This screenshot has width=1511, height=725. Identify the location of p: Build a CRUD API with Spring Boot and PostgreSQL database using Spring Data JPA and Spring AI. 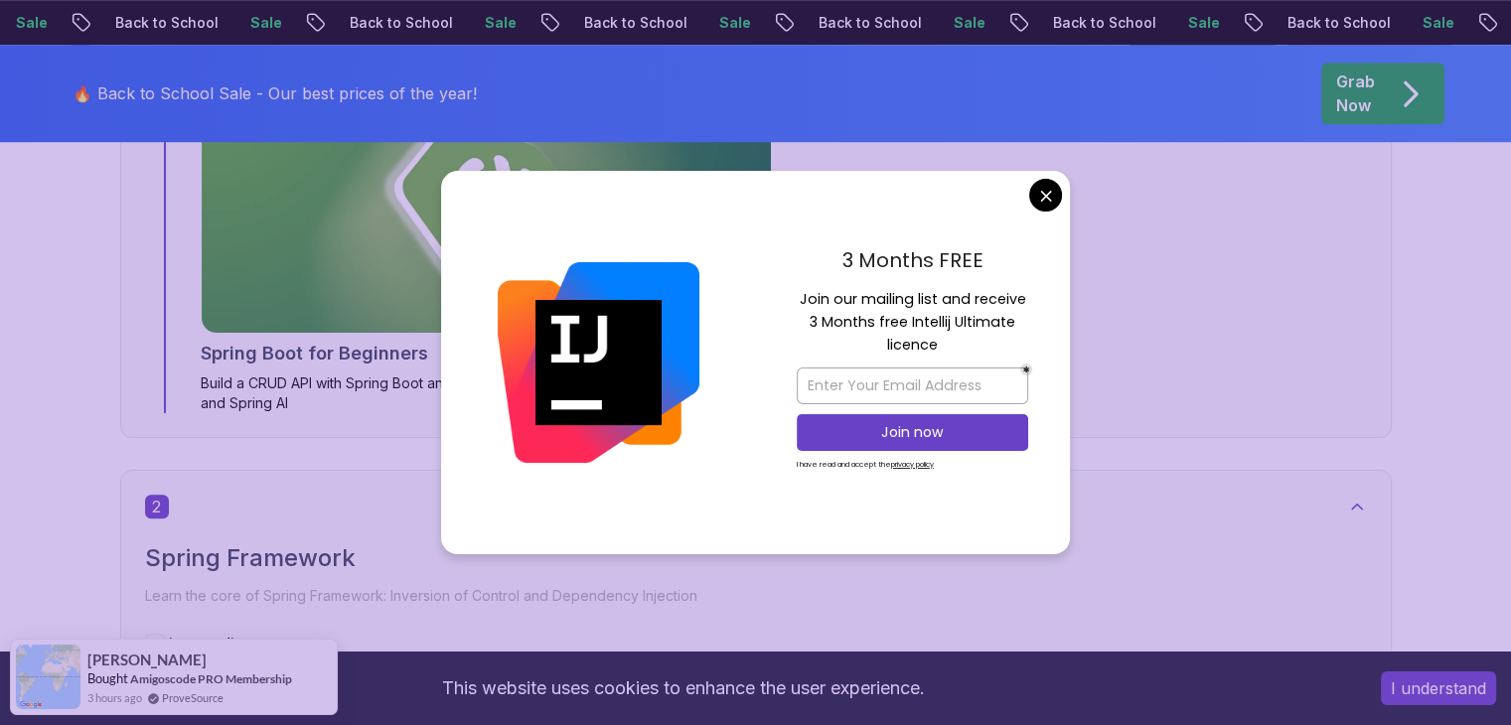
(486, 393).